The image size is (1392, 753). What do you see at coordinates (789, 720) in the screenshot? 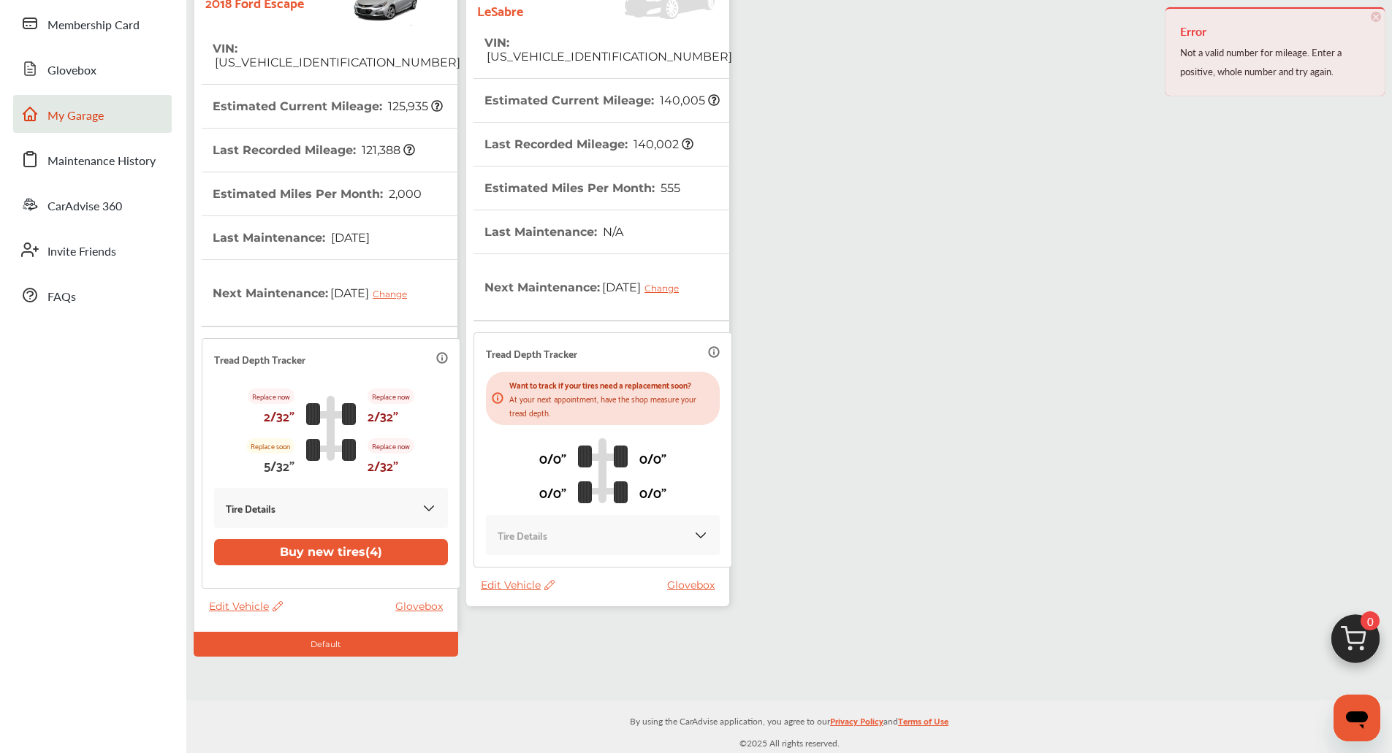
I see `p: By using the CarAdvise application, you agree to our and` at bounding box center [789, 720].